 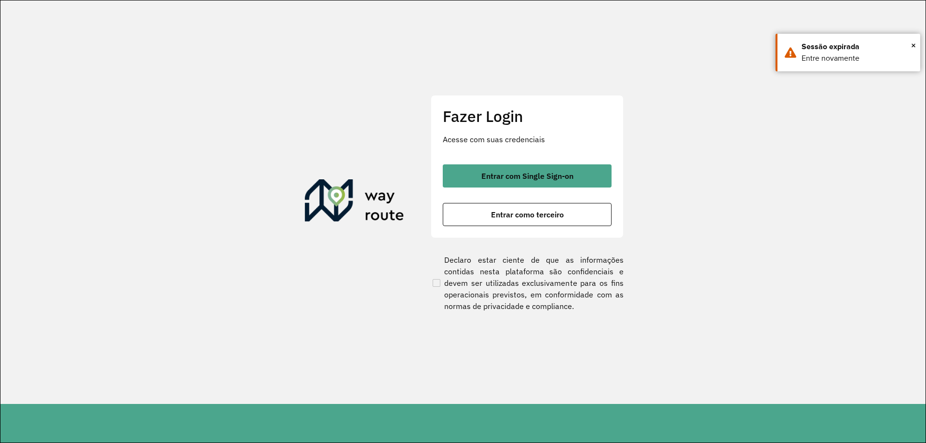 I want to click on span: Entrar com Single Sign-on, so click(x=527, y=176).